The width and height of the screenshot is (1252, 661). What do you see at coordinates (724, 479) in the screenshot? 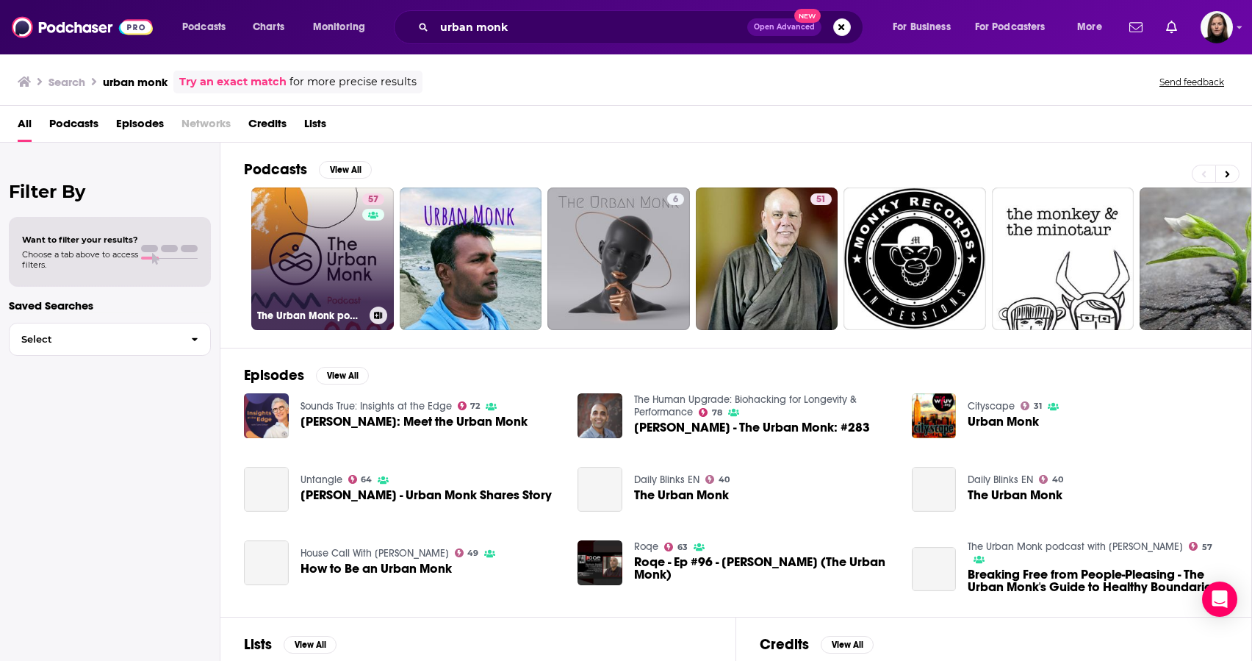
I see `span: 40` at bounding box center [724, 479].